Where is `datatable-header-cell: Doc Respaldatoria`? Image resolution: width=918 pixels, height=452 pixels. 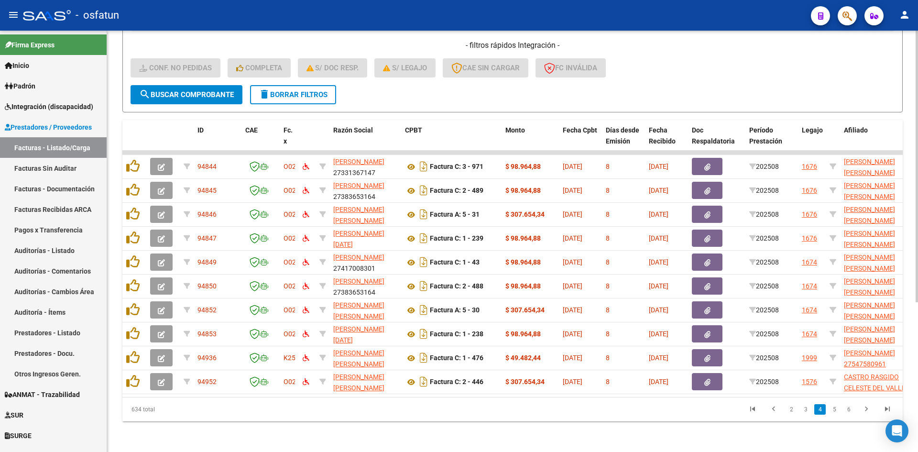
datatable-header-cell: Doc Respaldatoria is located at coordinates (716, 141).